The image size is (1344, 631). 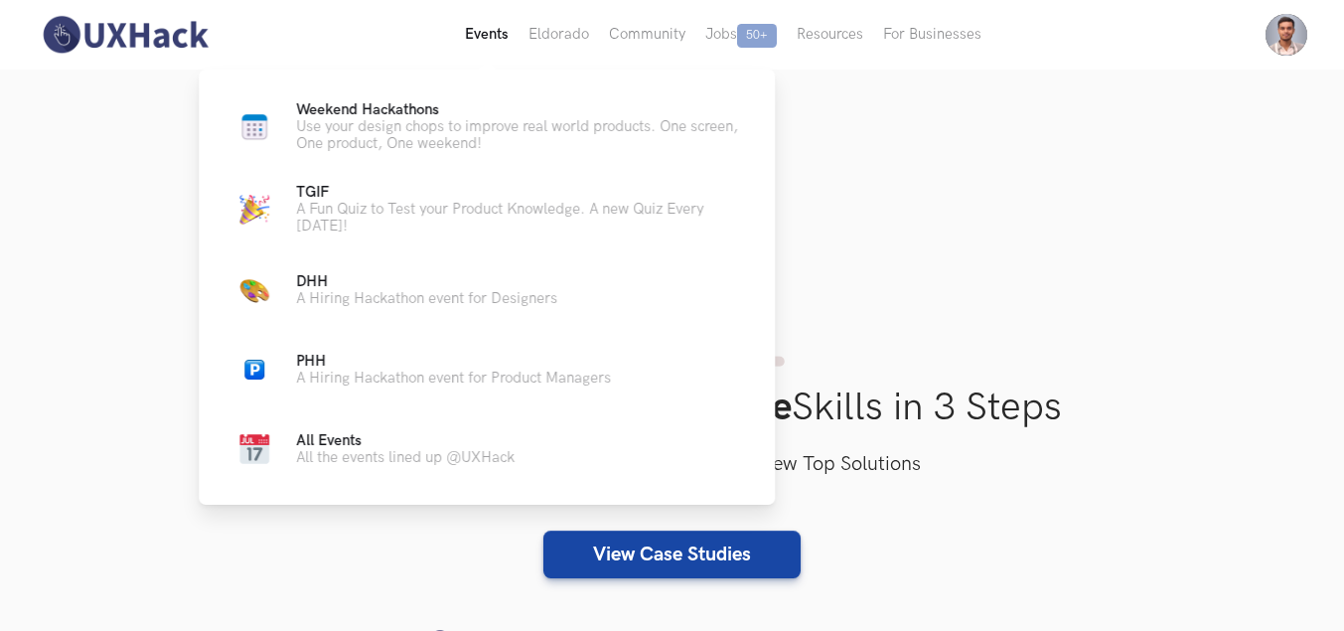 What do you see at coordinates (453, 377) in the screenshot?
I see `p: A Hiring Hackathon event for Product Managers` at bounding box center [453, 377].